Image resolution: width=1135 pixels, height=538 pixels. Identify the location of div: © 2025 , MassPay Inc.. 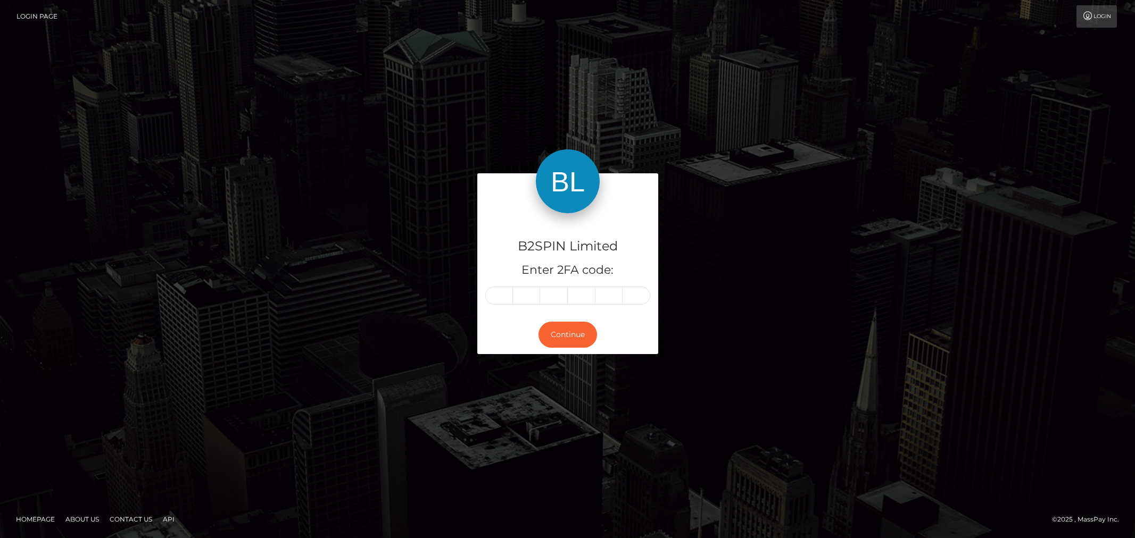
(1089, 520).